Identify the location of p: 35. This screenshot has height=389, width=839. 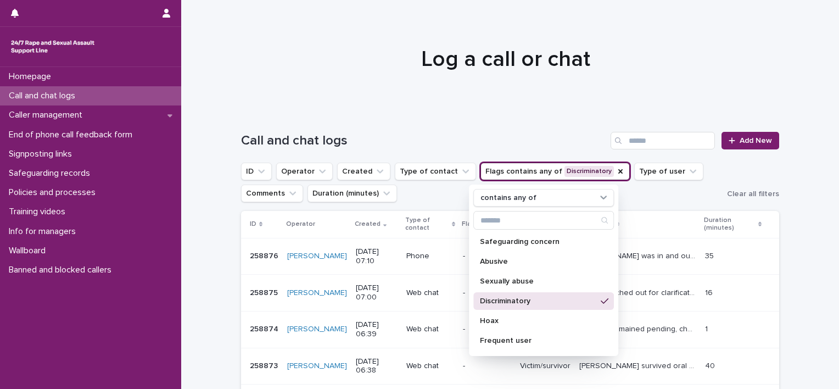
(711, 255).